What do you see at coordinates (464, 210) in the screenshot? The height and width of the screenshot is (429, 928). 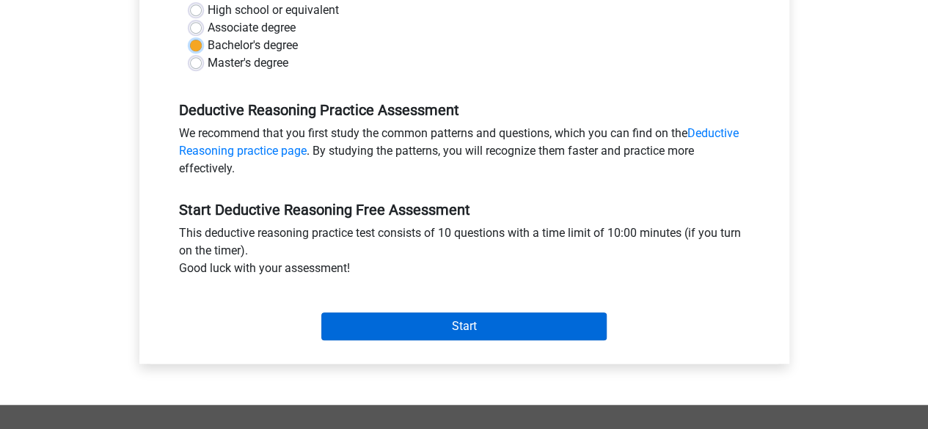 I see `h5: Start Deductive Reasoning Free Assessment` at bounding box center [464, 210].